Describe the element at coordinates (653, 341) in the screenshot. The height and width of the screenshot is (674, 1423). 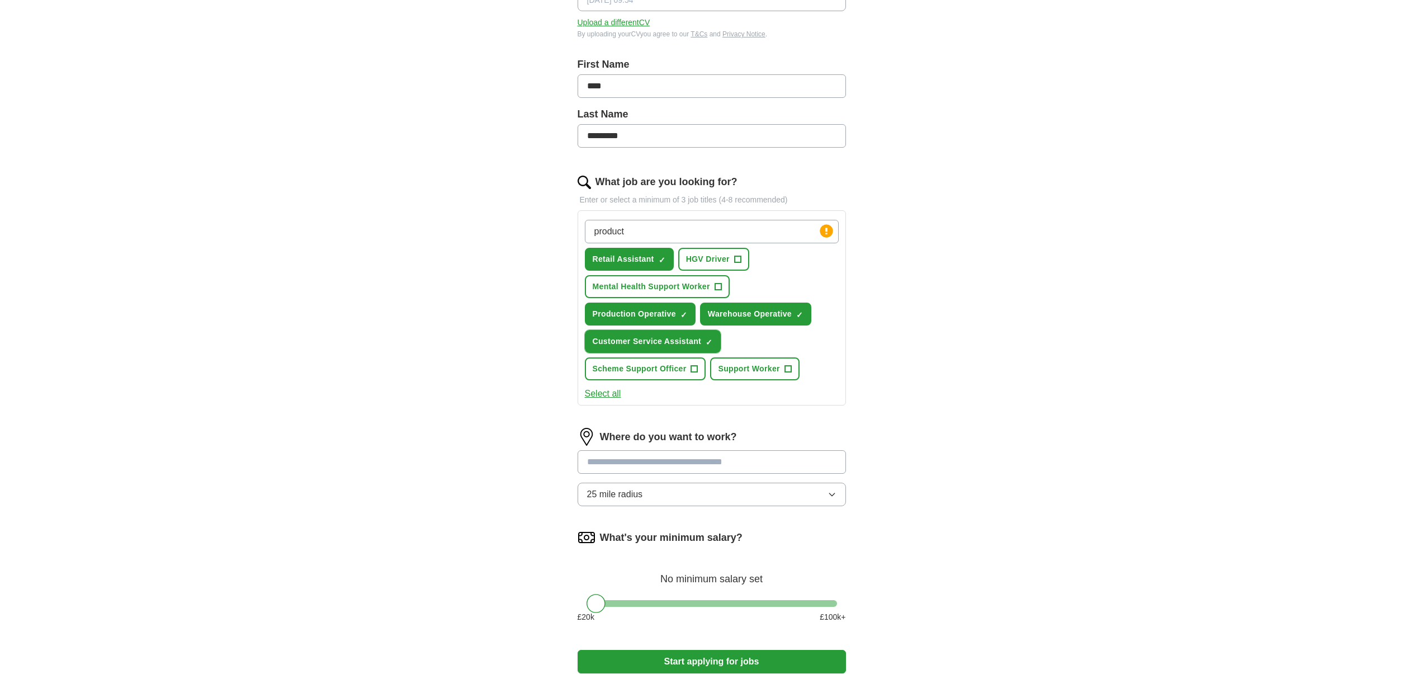
I see `button: Customer Service Assistant✓` at that location.